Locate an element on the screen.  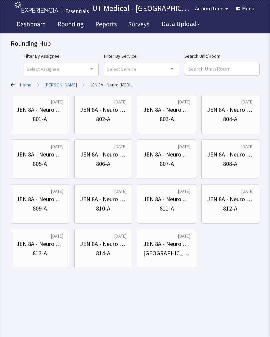
a: Reports is located at coordinates (106, 25).